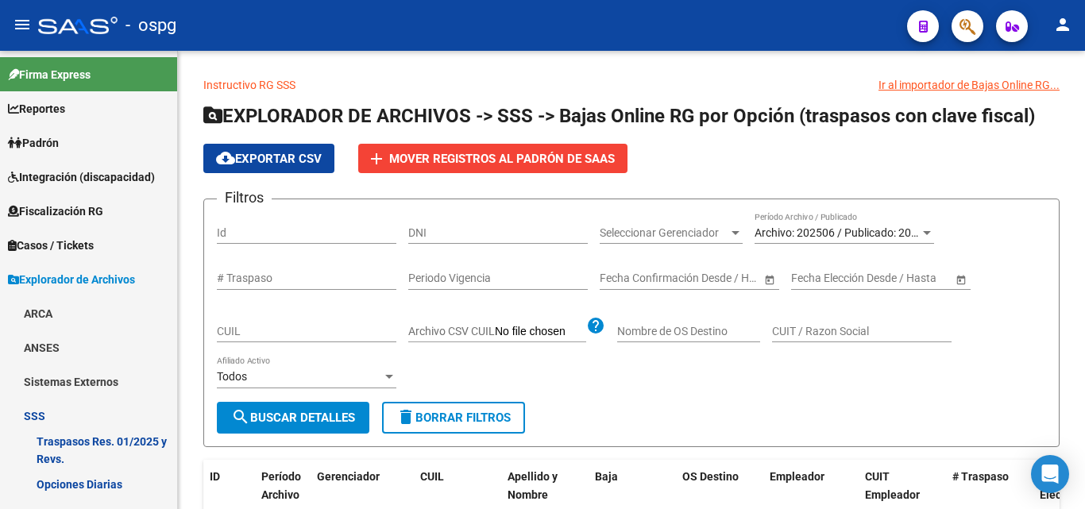  Describe the element at coordinates (37, 109) in the screenshot. I see `span: Reportes` at that location.